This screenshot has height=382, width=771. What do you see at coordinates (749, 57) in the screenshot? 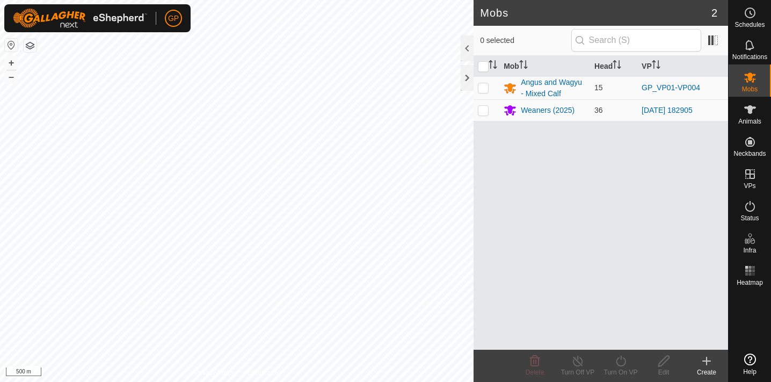
I see `span: Notifications` at bounding box center [749, 57].